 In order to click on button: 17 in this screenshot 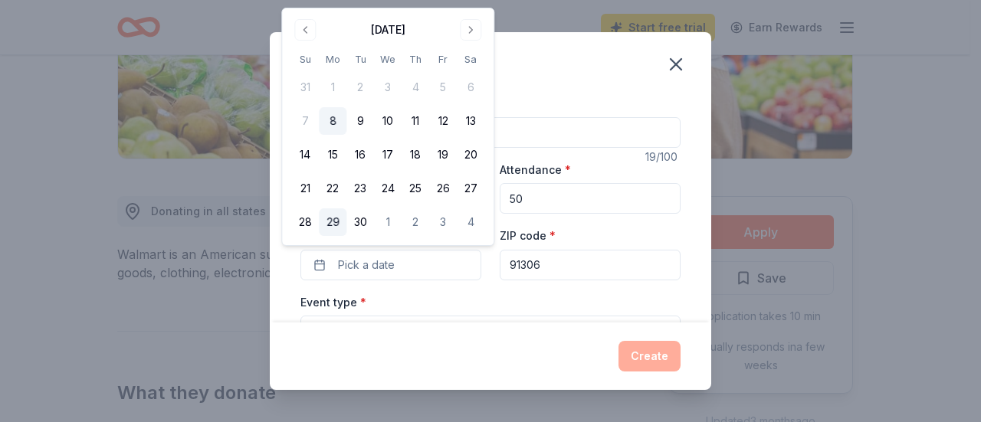, I will do `click(388, 155)`.